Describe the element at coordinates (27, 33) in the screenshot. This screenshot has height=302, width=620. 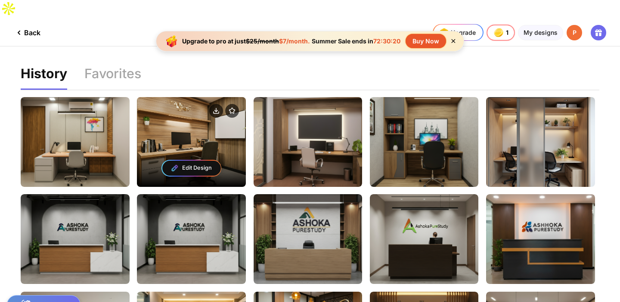
I see `div: Back` at that location.